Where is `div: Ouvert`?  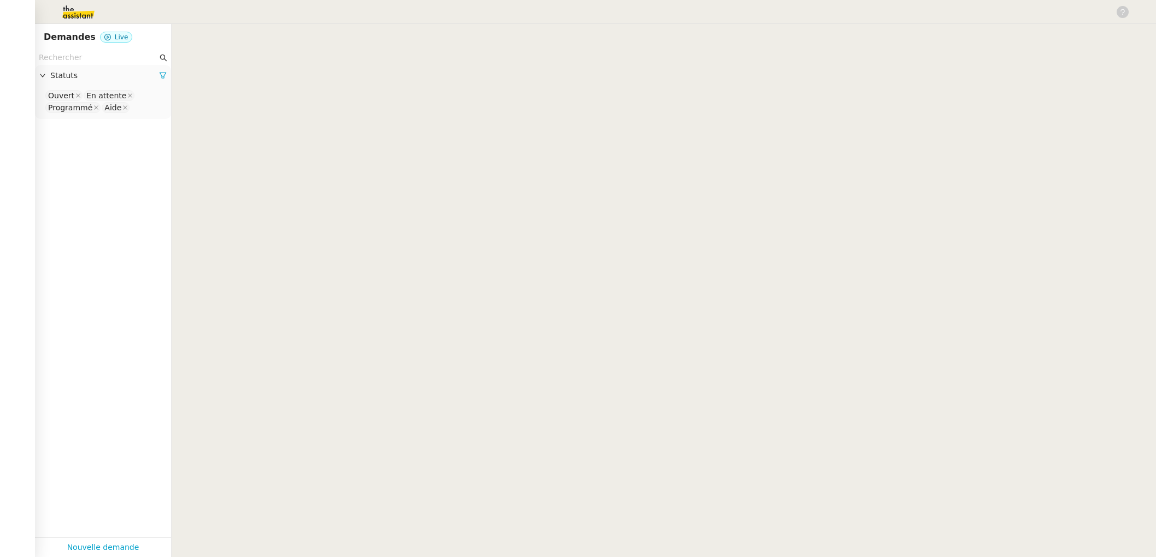 div: Ouvert is located at coordinates (61, 96).